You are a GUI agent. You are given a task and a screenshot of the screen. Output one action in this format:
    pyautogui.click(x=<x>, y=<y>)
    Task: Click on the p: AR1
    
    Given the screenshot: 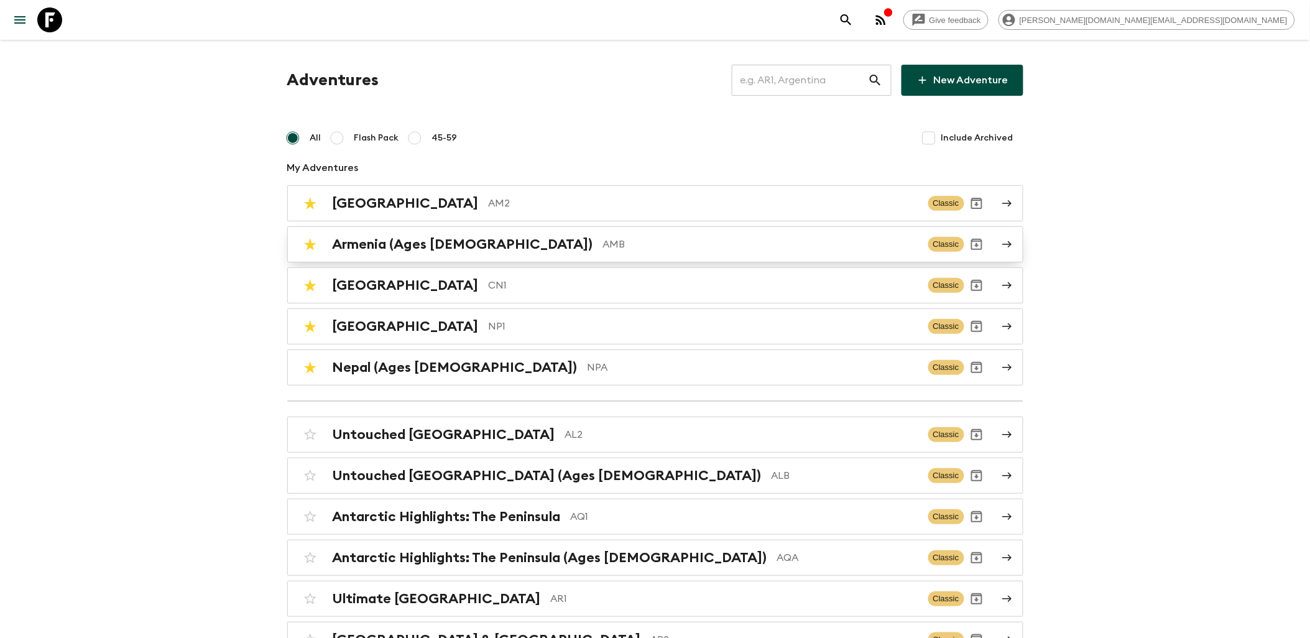 What is the action you would take?
    pyautogui.click(x=734, y=599)
    